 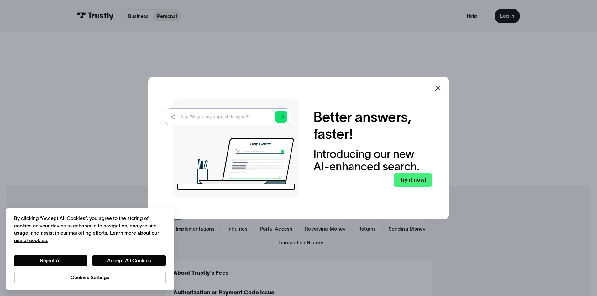 What do you see at coordinates (90, 229) in the screenshot?
I see `div: By clicking “Accept All Cookies”, you agree to the storing of cookies on your device to enhance s...` at bounding box center [90, 229].